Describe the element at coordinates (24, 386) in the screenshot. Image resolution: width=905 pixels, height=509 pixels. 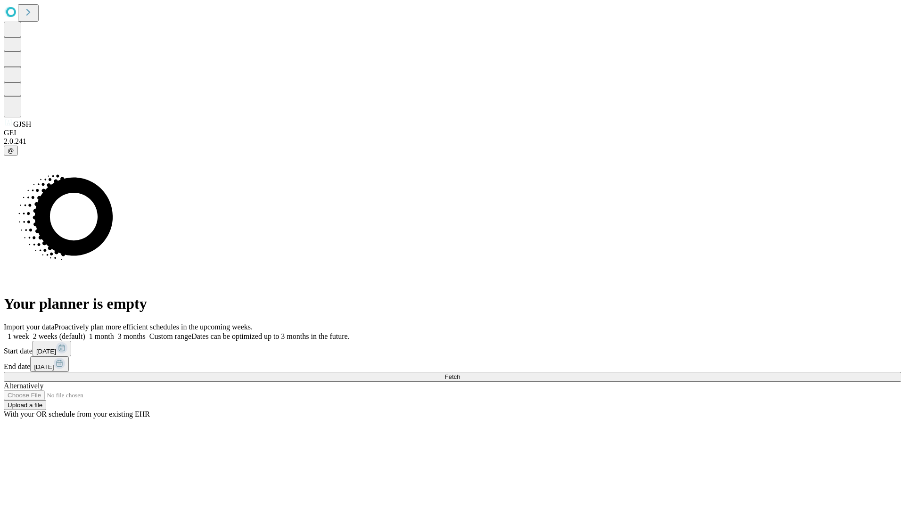
I see `span: Alternatively` at that location.